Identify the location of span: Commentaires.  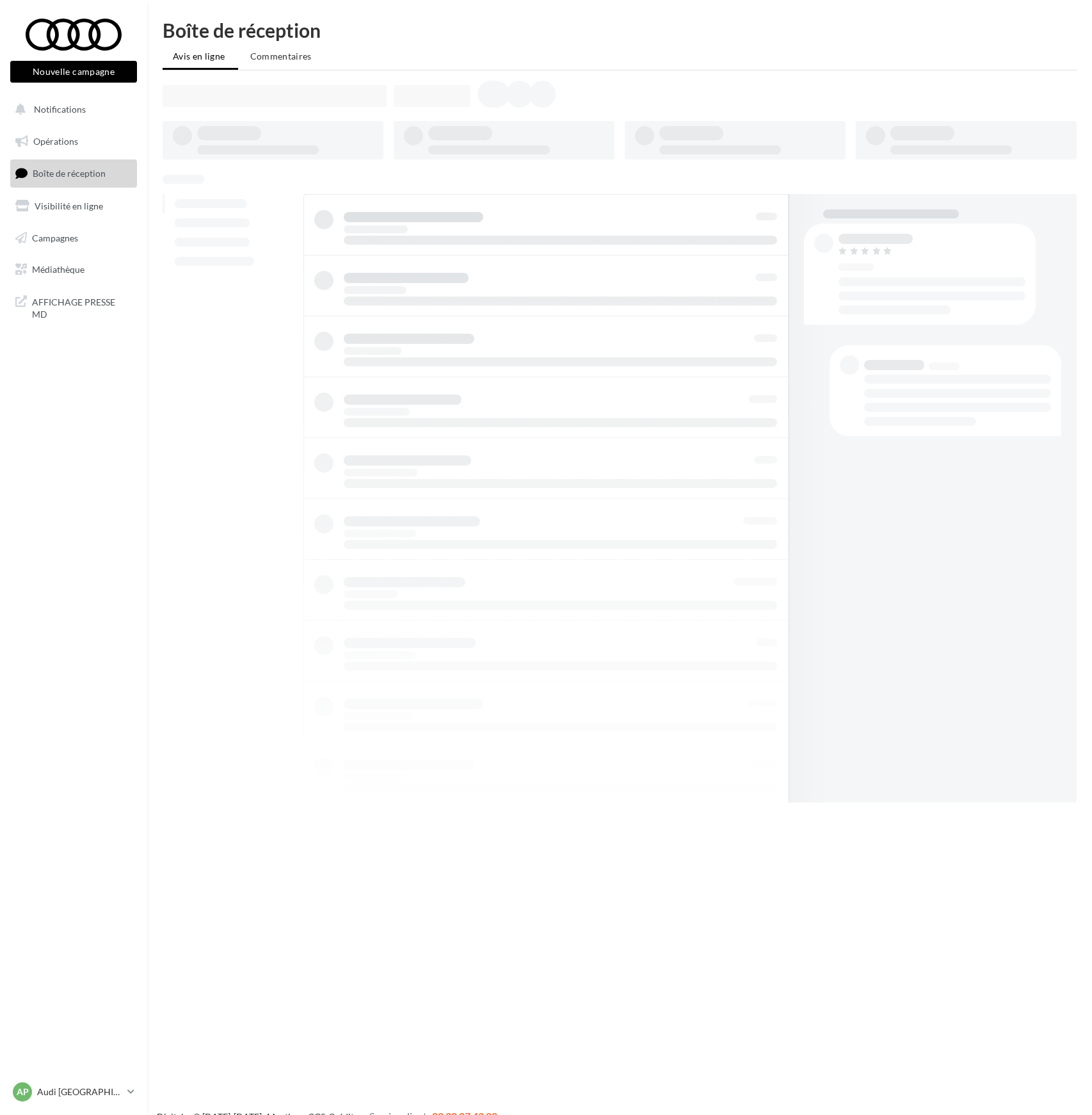
(281, 56).